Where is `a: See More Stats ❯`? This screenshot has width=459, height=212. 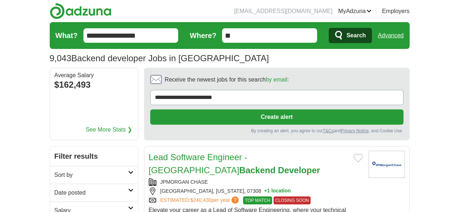
a: See More Stats ❯ is located at coordinates (109, 130).